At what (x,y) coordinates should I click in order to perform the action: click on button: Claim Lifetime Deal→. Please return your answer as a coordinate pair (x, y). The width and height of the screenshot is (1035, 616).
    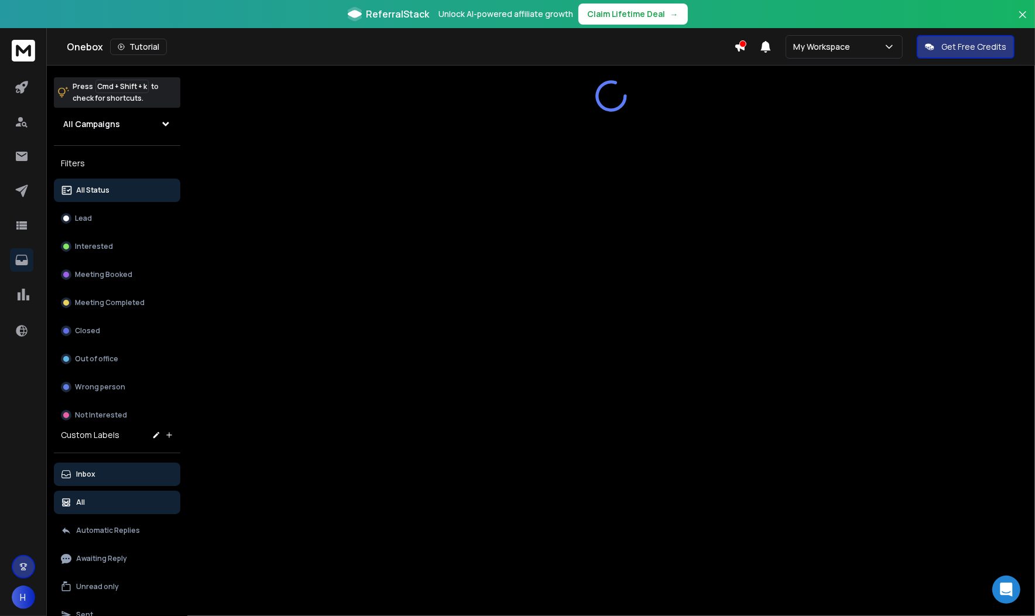
    Looking at the image, I should click on (633, 14).